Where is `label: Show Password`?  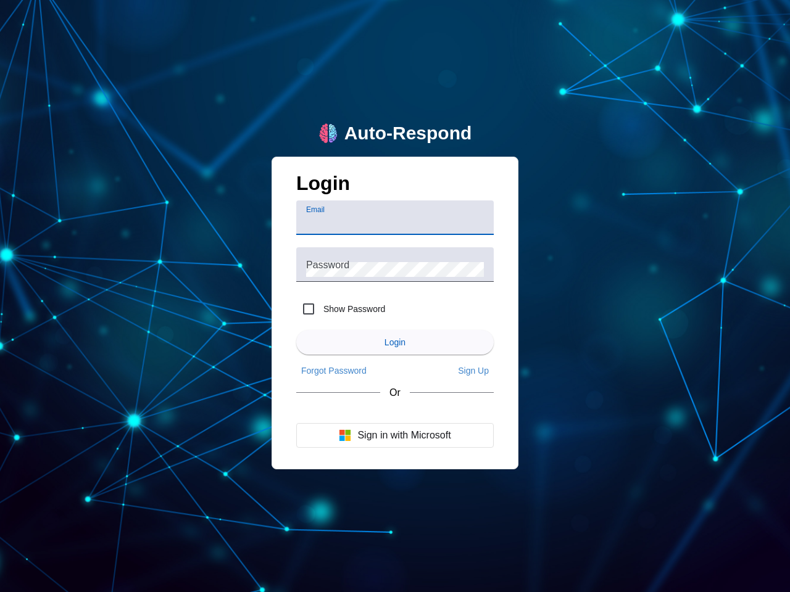
label: Show Password is located at coordinates (353, 309).